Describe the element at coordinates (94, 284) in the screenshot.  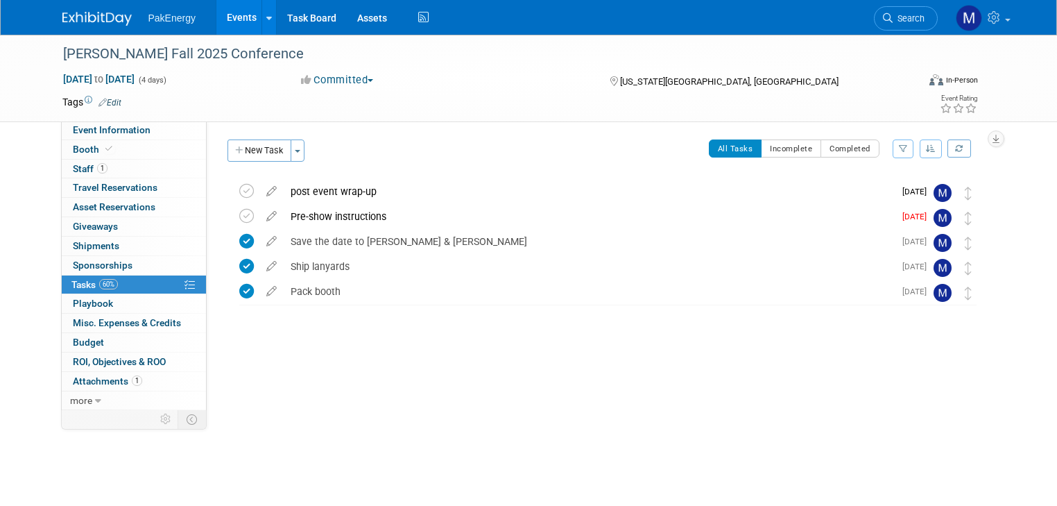
I see `span: Tasks` at that location.